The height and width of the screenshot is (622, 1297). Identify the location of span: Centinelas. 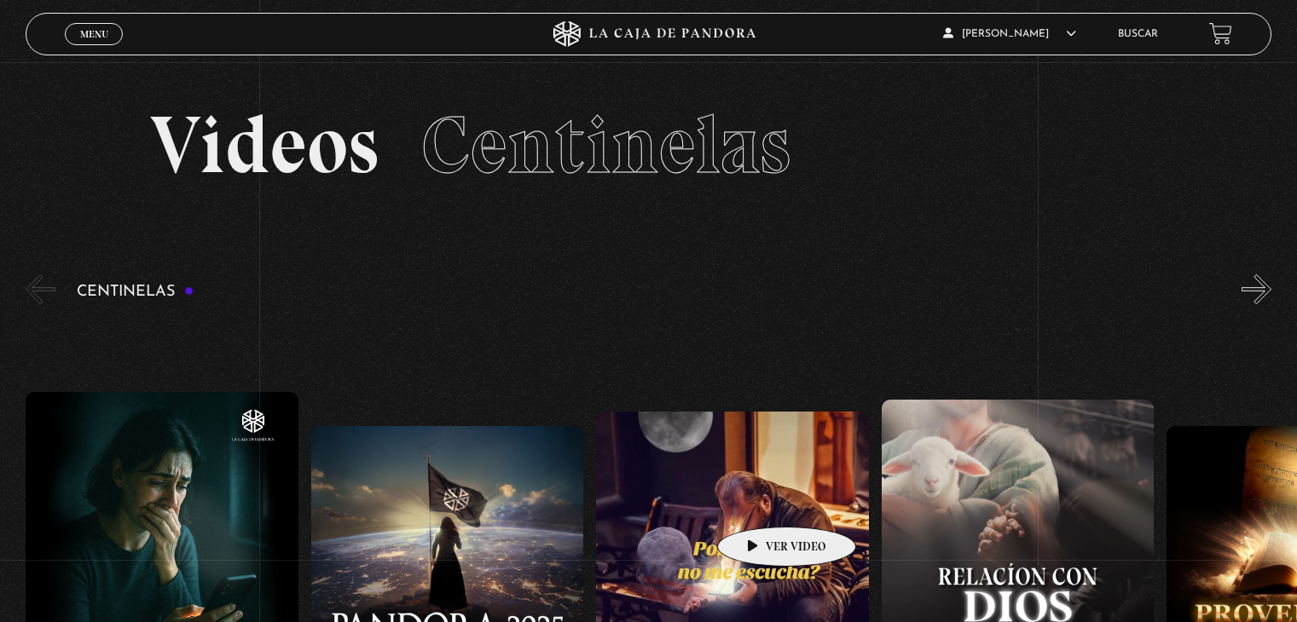
(605, 145).